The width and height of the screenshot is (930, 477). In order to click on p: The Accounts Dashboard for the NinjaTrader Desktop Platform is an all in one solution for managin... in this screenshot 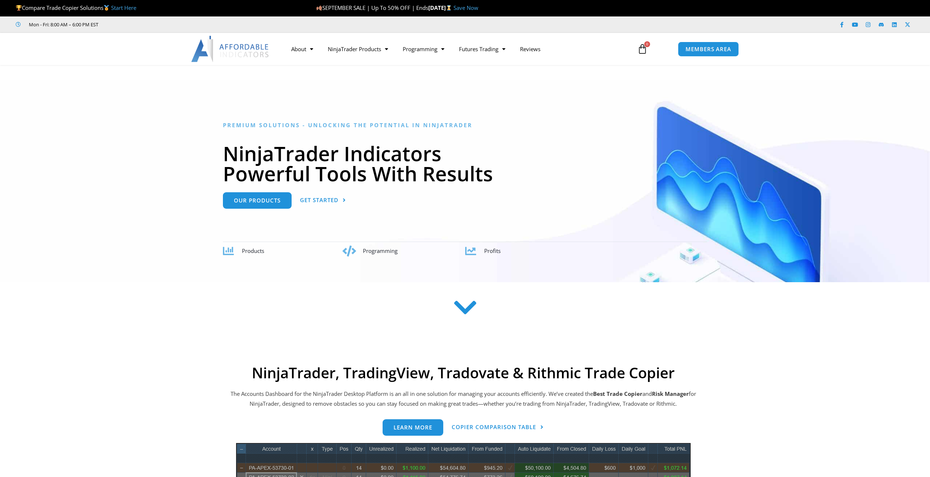, I will do `click(463, 399)`.